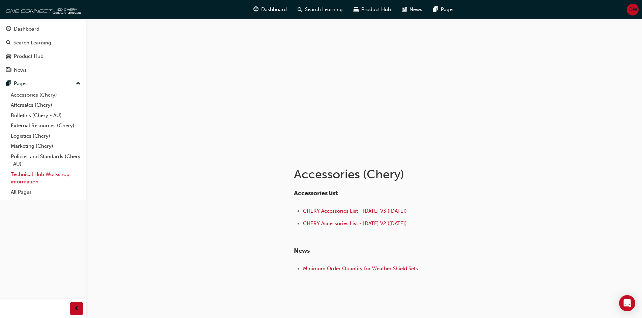 The width and height of the screenshot is (642, 318). I want to click on h1: Accessories (Chery), so click(404, 174).